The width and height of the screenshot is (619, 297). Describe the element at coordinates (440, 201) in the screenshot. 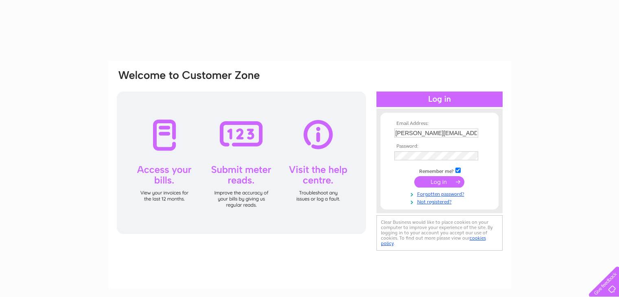

I see `a: Not registered?` at that location.